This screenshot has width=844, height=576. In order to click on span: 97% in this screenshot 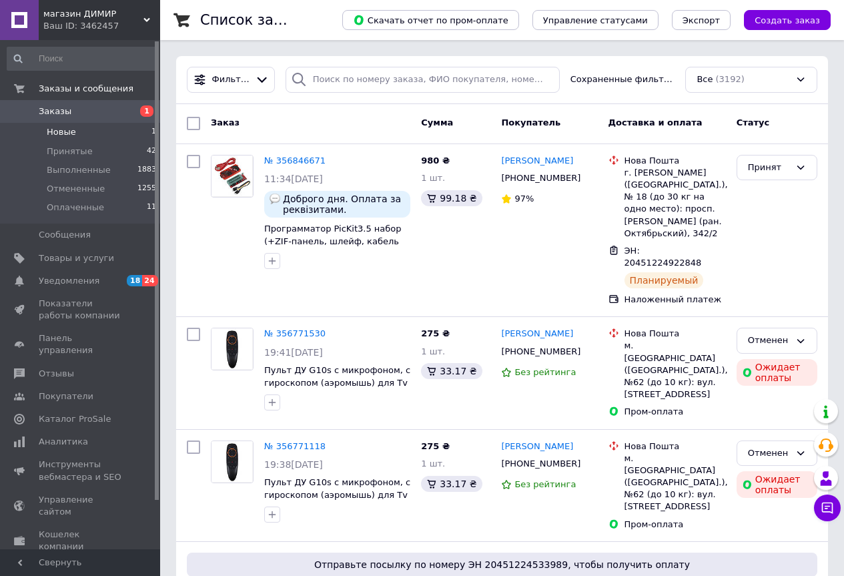, I will do `click(524, 198)`.